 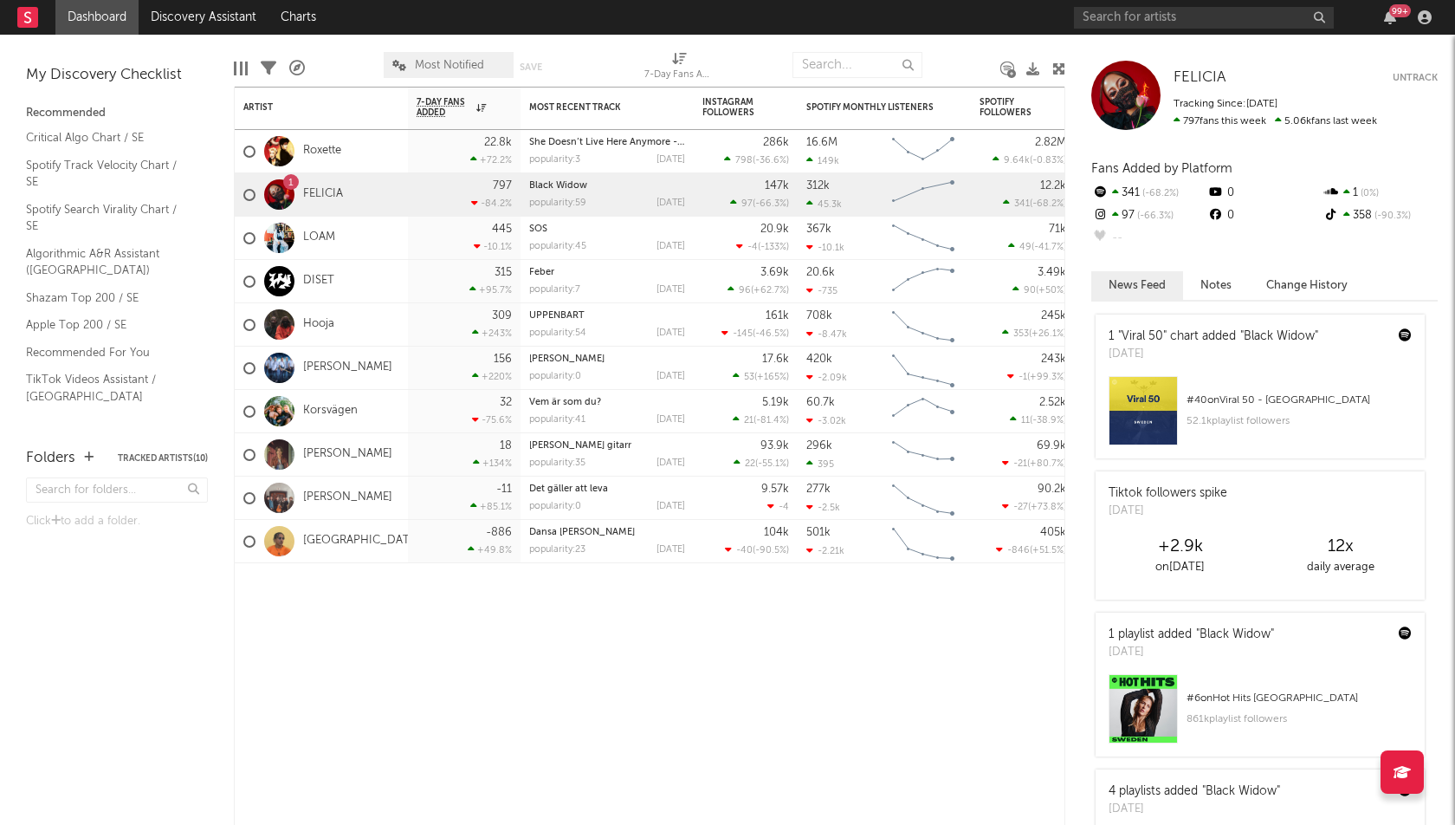 I want to click on div: She Doesn’t Live Here Anymore - T&A Demo Dec 16, 1992, so click(x=607, y=142).